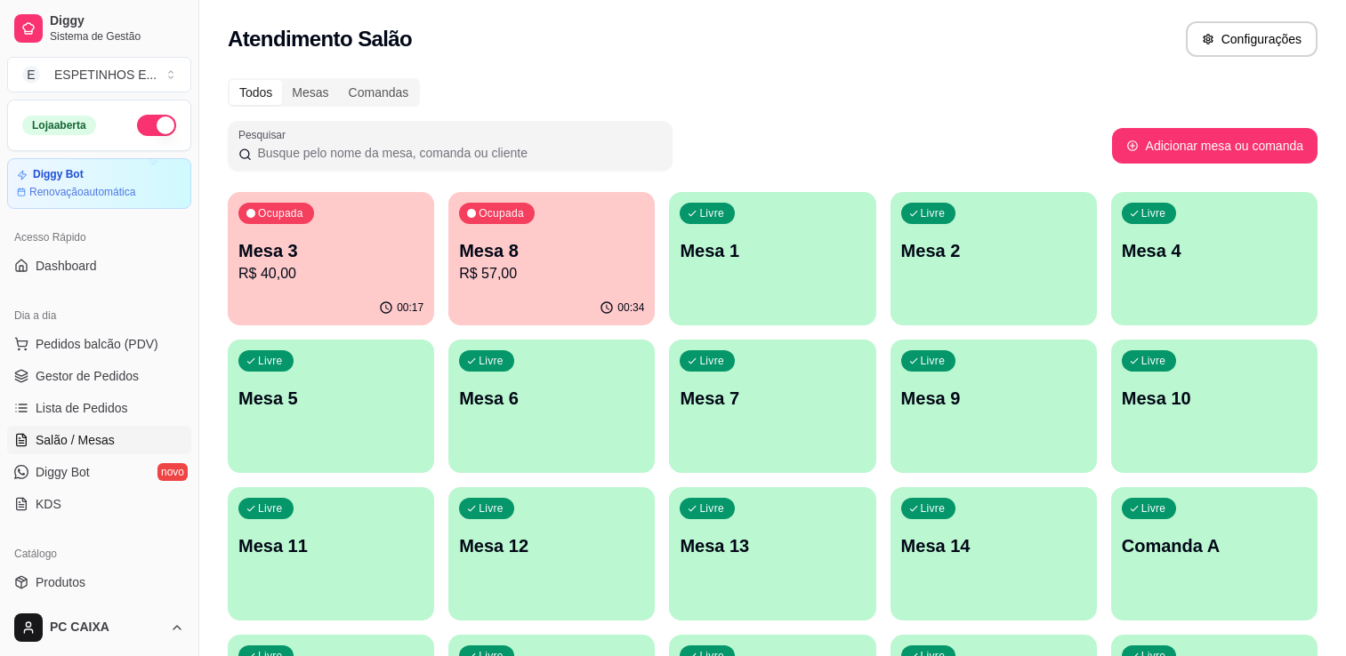 The height and width of the screenshot is (656, 1346). Describe the element at coordinates (106, 628) in the screenshot. I see `span: PC CAIXA` at that location.